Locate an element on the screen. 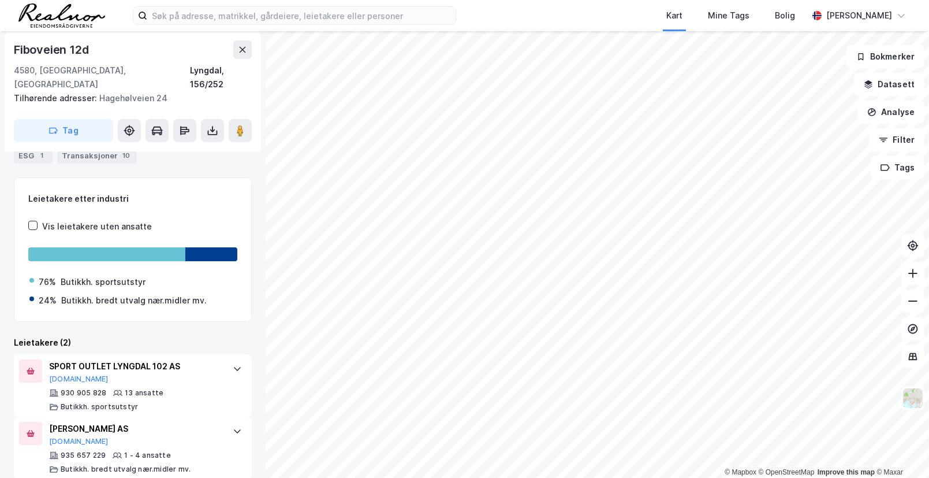 The height and width of the screenshot is (478, 929). div: Kontrollprogram for chat is located at coordinates (900, 450).